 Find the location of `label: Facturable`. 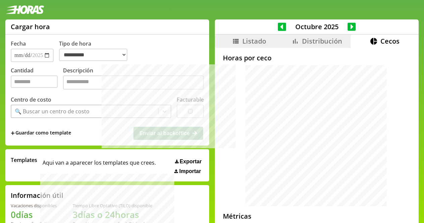

label: Facturable is located at coordinates (190, 99).